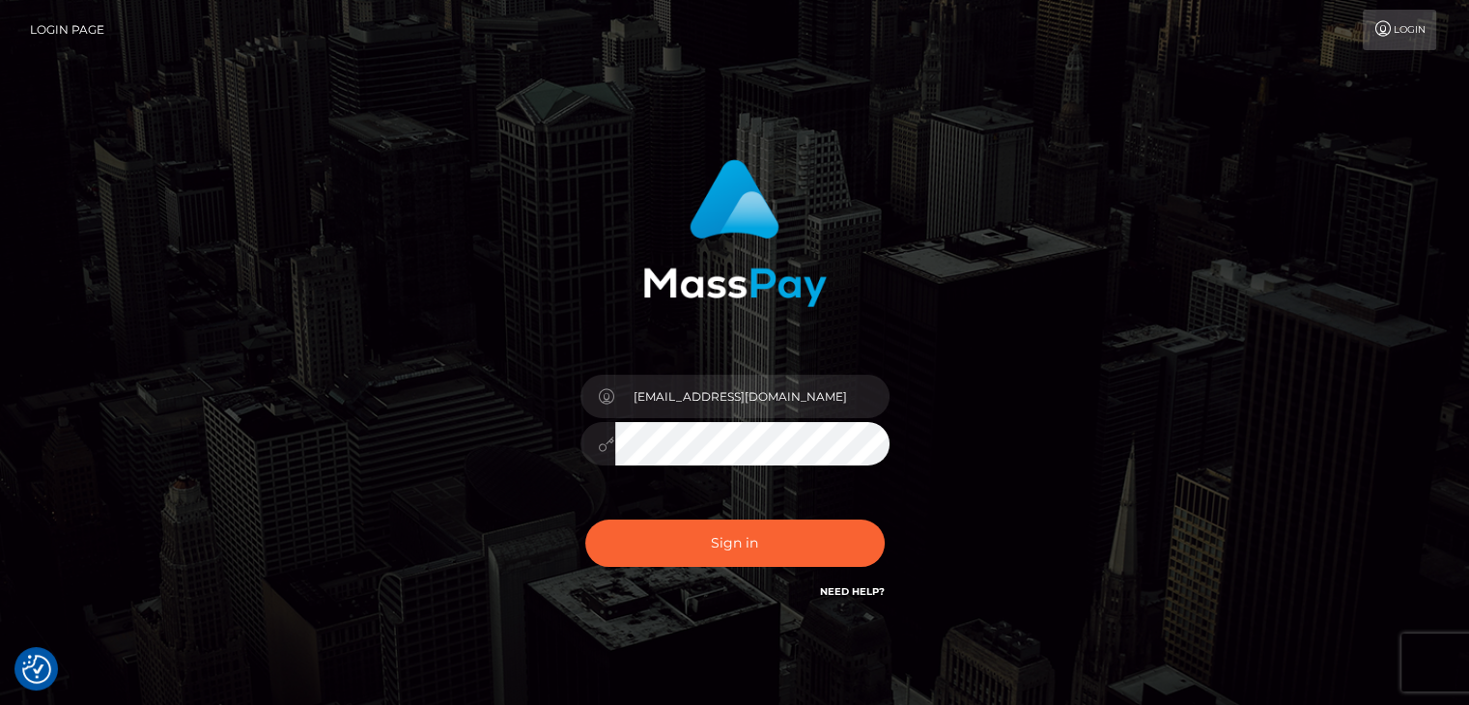  What do you see at coordinates (1399, 30) in the screenshot?
I see `a: Login` at bounding box center [1399, 30].